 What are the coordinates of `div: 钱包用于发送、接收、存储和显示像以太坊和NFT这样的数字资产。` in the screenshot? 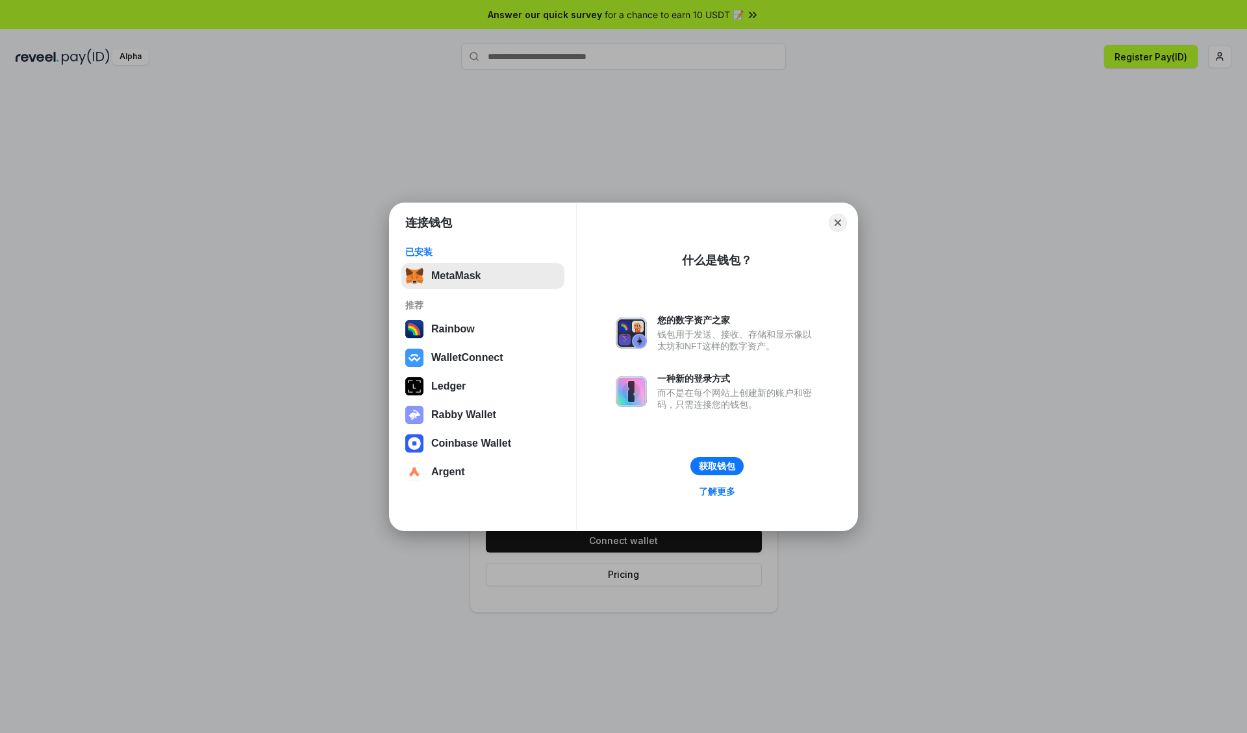 It's located at (738, 340).